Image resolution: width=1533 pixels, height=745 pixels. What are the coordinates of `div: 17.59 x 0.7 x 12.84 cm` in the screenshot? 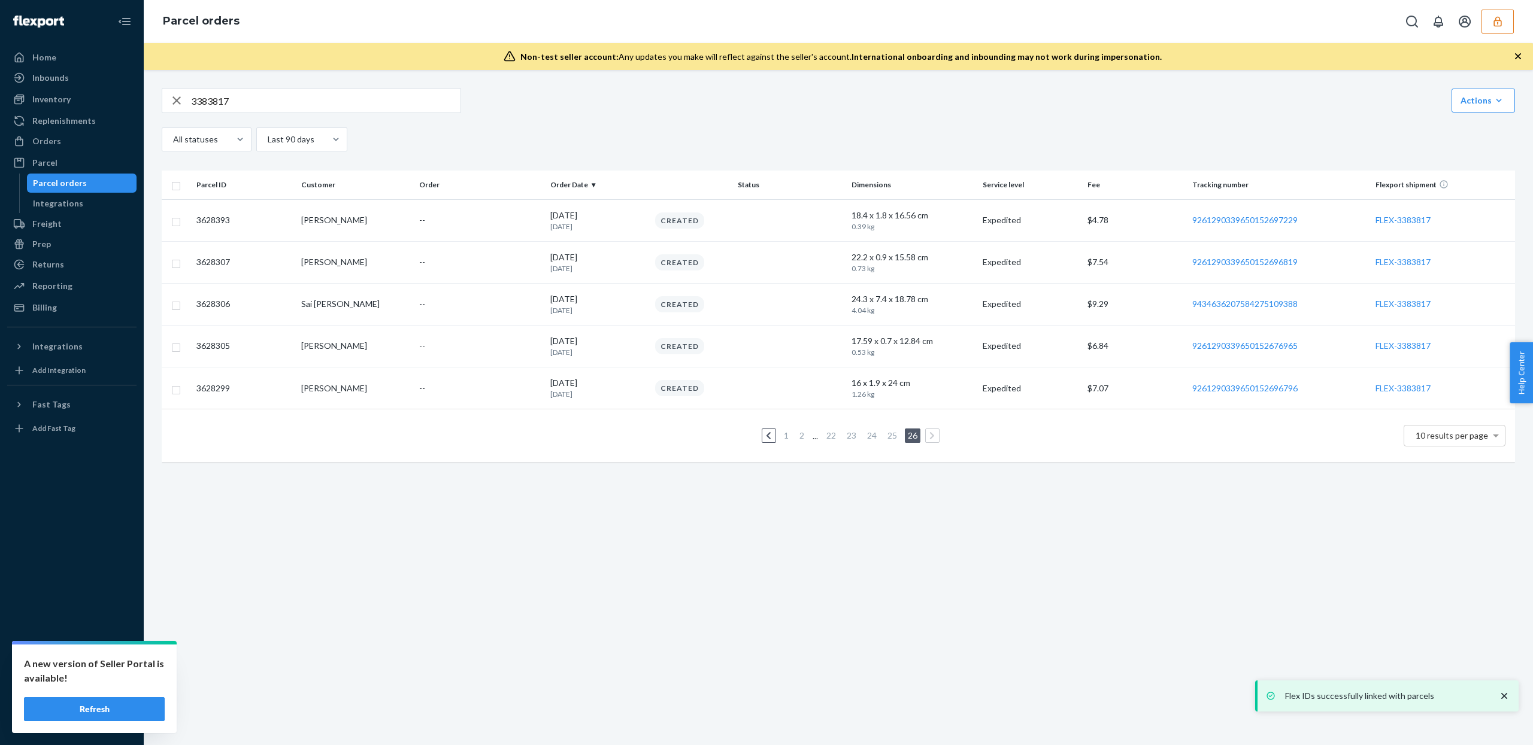 It's located at (912, 341).